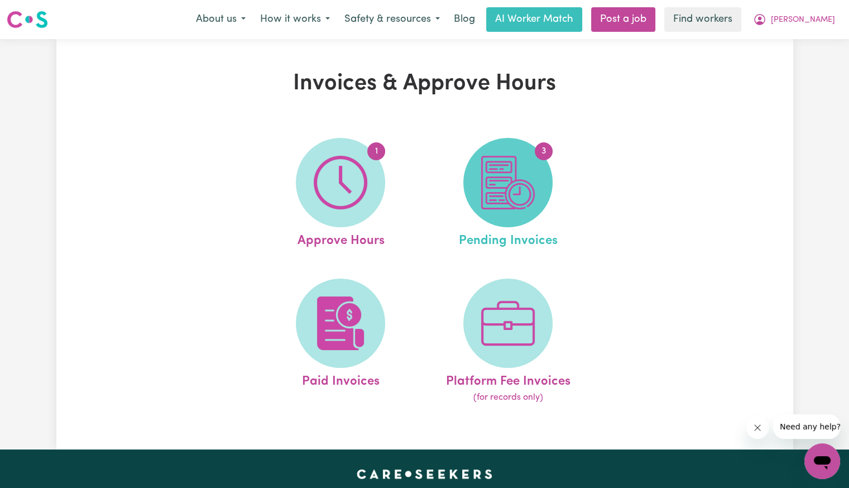  I want to click on button: How it works, so click(295, 20).